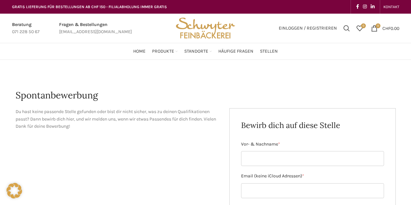 This screenshot has width=411, height=205. Describe the element at coordinates (205, 95) in the screenshot. I see `h1: Spontanbewerbung` at that location.